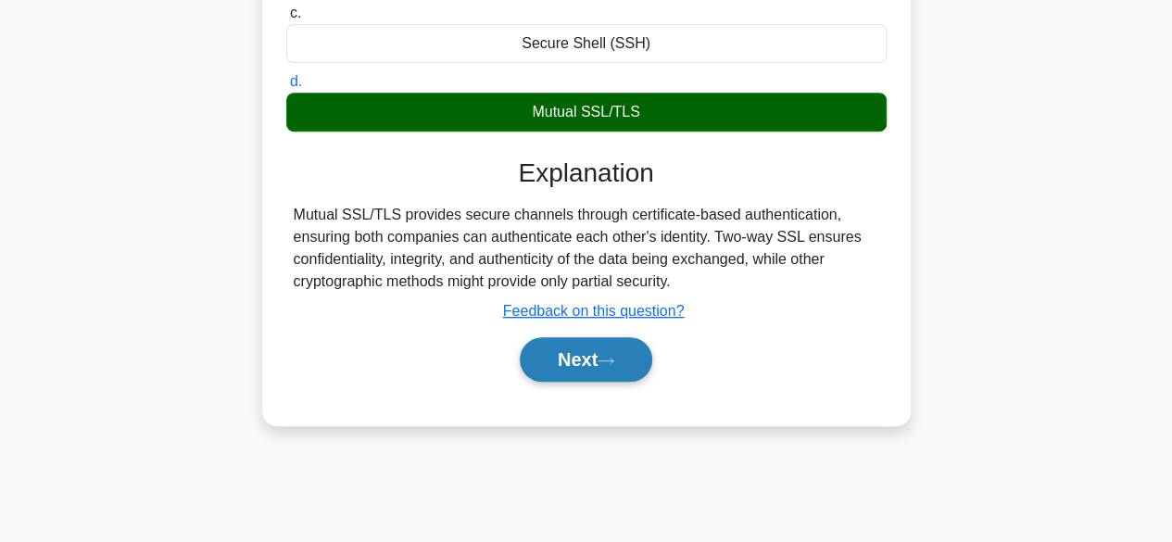 The image size is (1172, 542). What do you see at coordinates (587, 173) in the screenshot?
I see `h3: Explanation` at bounding box center [587, 173].